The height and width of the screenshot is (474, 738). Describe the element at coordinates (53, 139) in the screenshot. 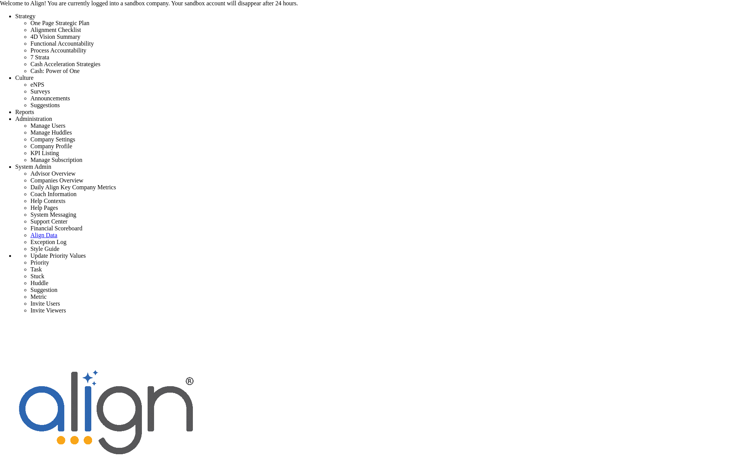

I see `span: Company Settings` at that location.